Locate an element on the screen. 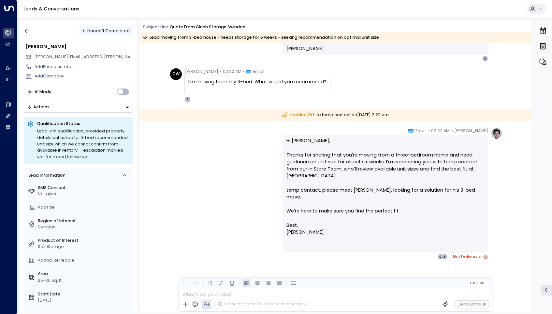 The image size is (552, 314). label: Start Date is located at coordinates (84, 295).